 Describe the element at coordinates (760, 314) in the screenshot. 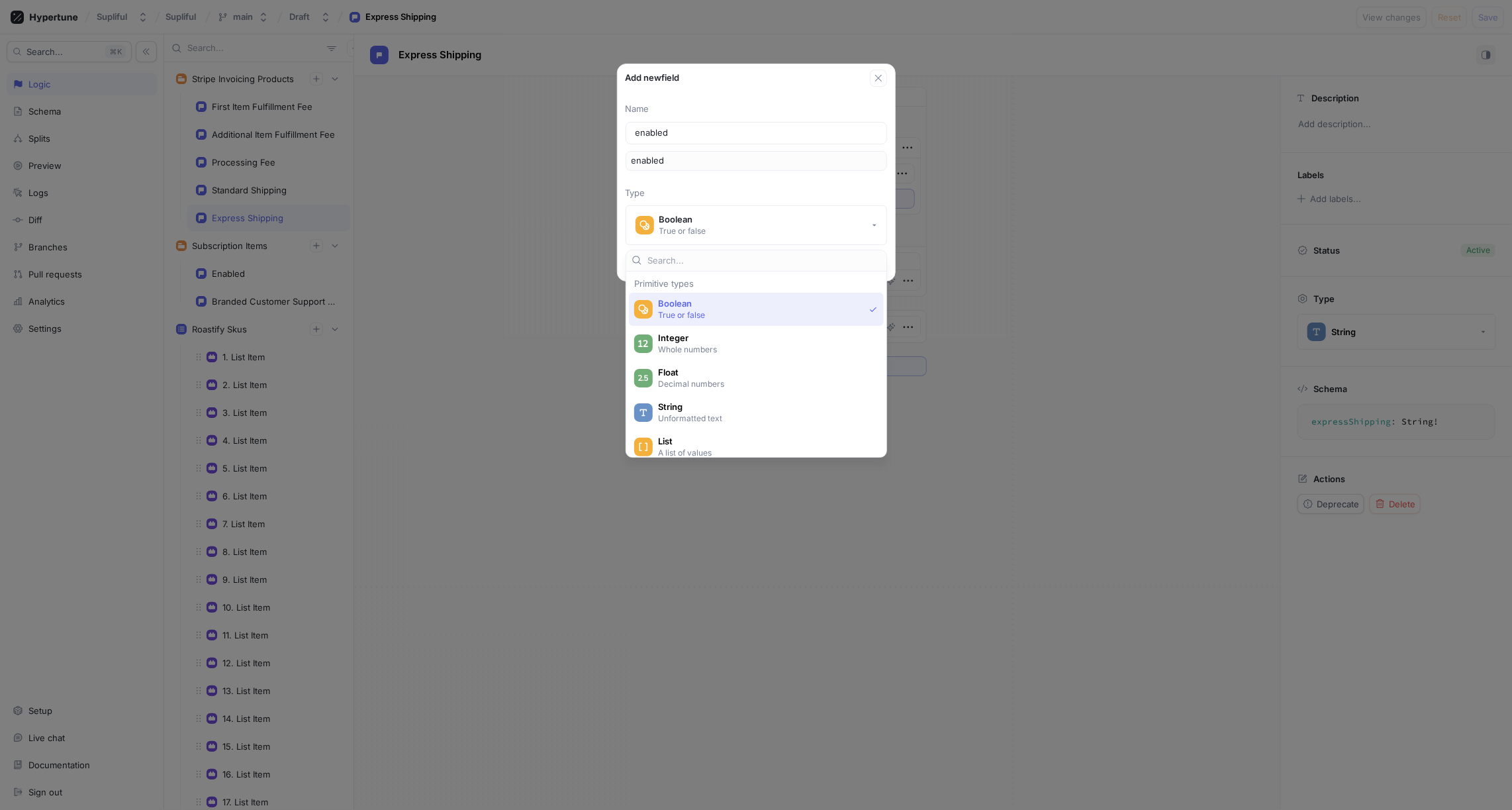

I see `p: True or false` at that location.